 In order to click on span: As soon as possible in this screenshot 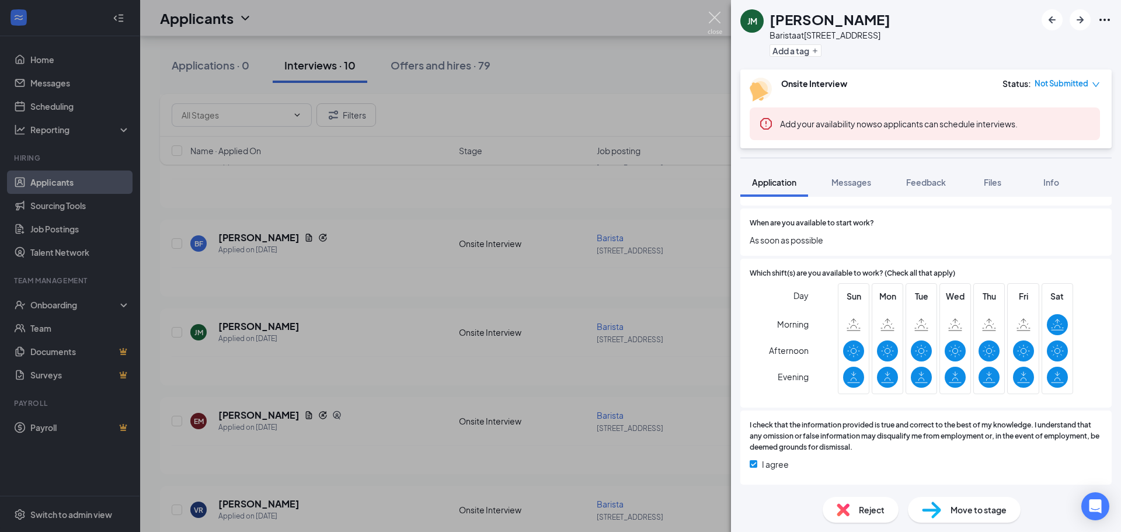, I will do `click(926, 240)`.